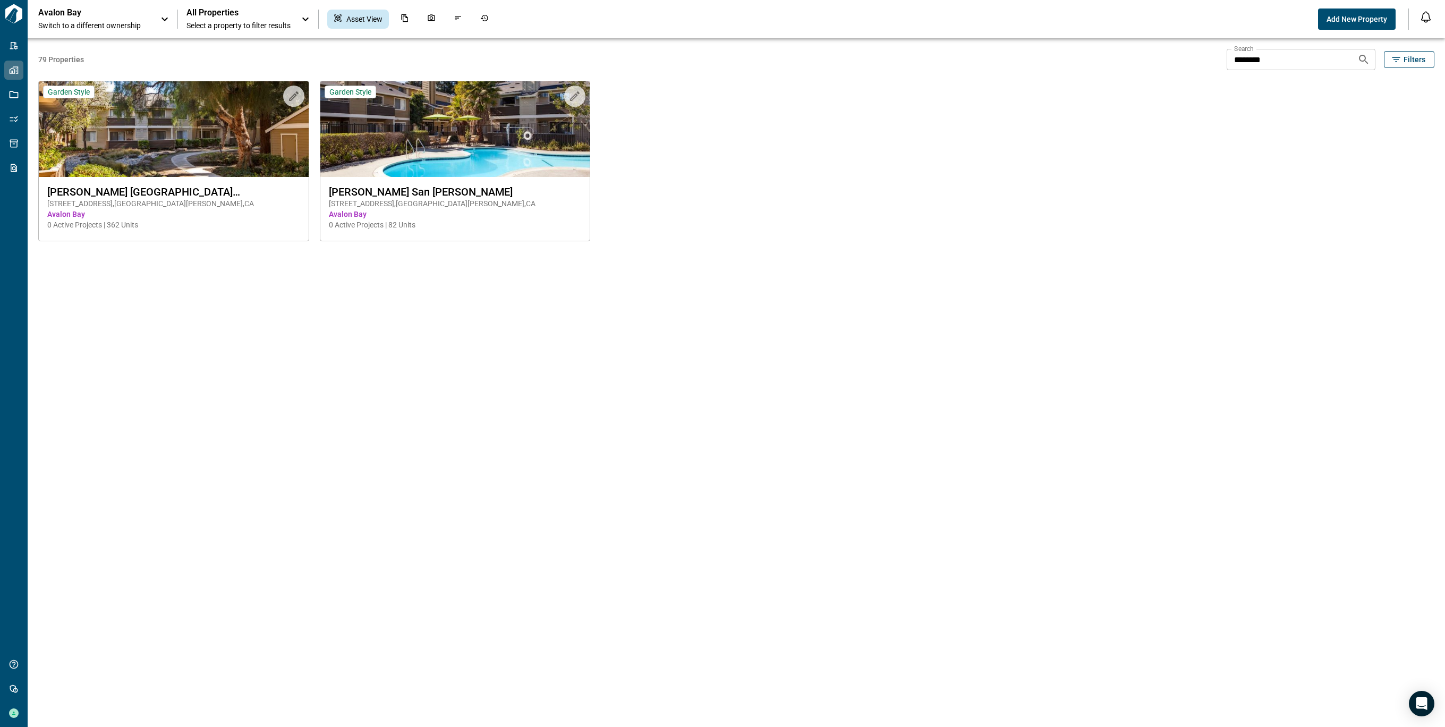 This screenshot has height=727, width=1445. Describe the element at coordinates (1422, 703) in the screenshot. I see `div: Open Intercom Messenger` at that location.